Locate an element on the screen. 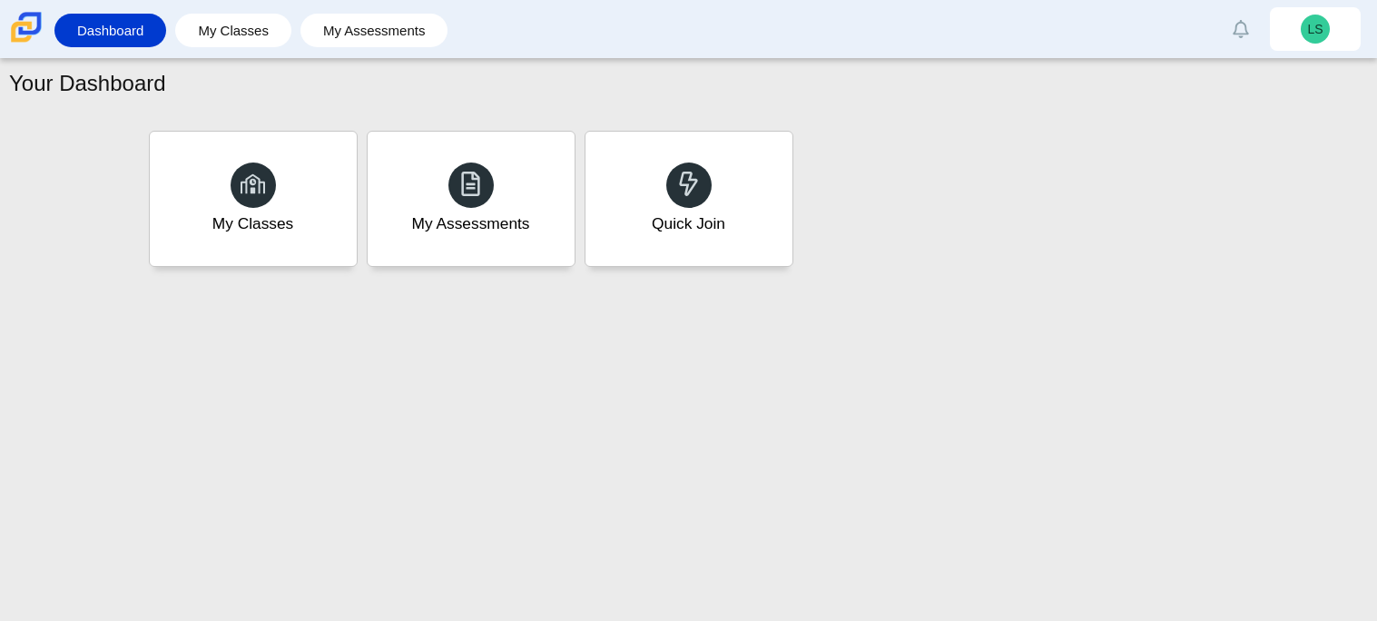  a: LS is located at coordinates (1315, 29).